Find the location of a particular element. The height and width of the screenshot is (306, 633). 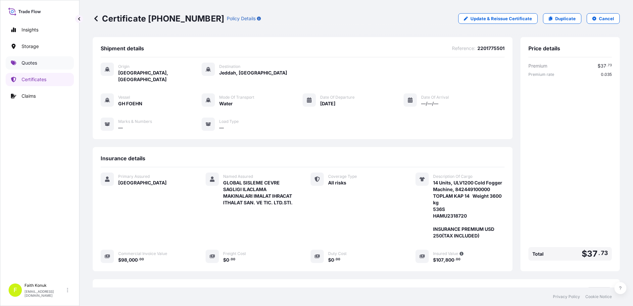

a: Duplicate is located at coordinates (563, 19).